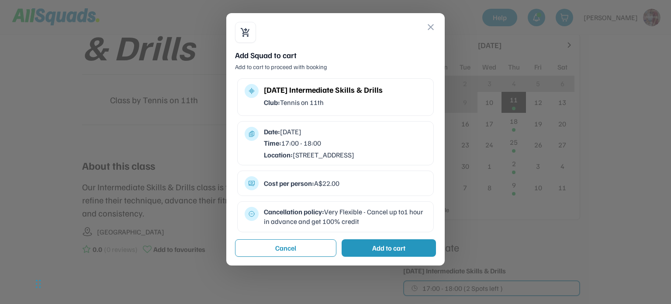 This screenshot has width=671, height=304. Describe the element at coordinates (289, 183) in the screenshot. I see `strong: Cost per person:` at that location.